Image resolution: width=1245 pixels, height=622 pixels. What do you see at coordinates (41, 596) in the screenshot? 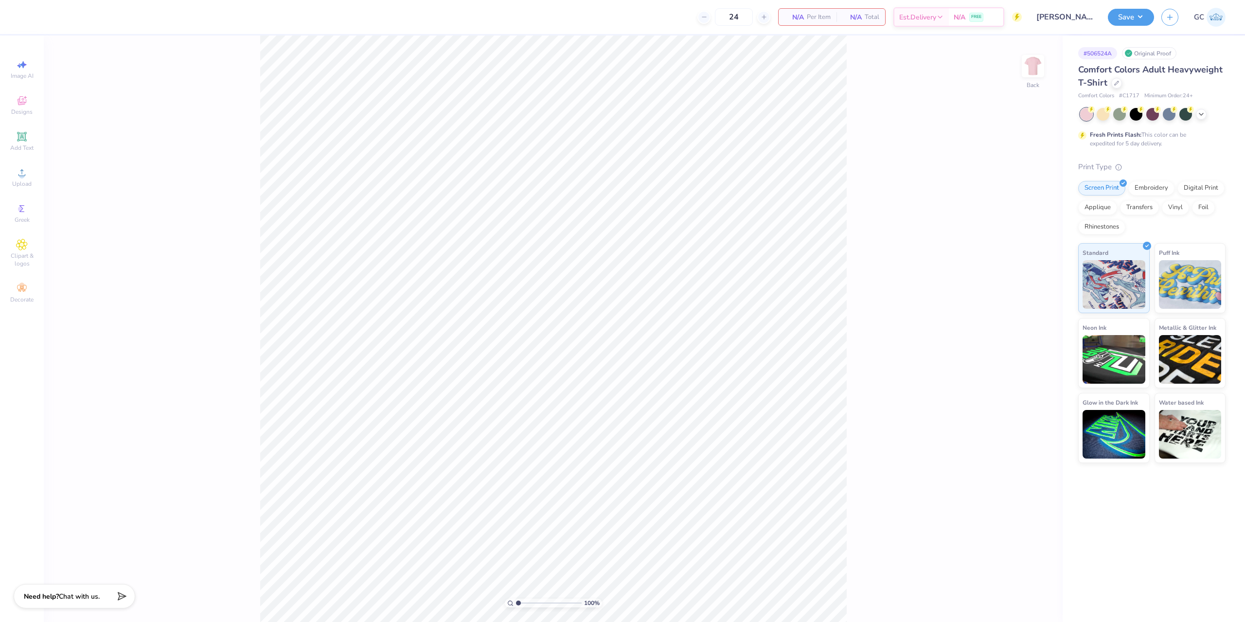
I see `strong: Need help?` at bounding box center [41, 596].